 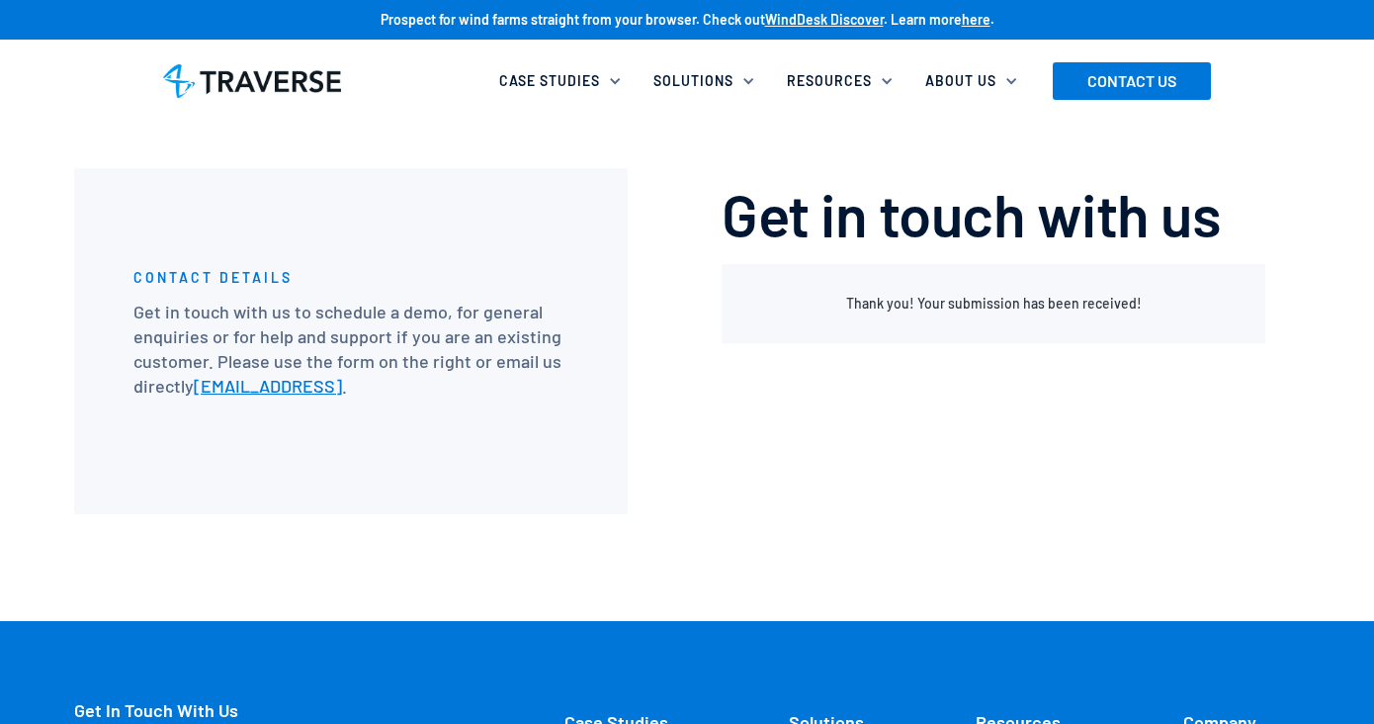 I want to click on div: Thank you! Your submission has been received!, so click(x=994, y=304).